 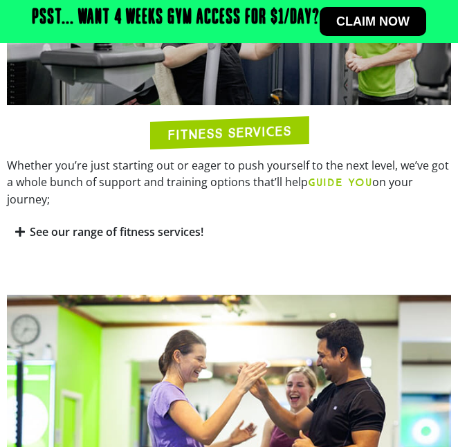 What do you see at coordinates (229, 133) in the screenshot?
I see `h2: FITNESS SERVICES` at bounding box center [229, 133].